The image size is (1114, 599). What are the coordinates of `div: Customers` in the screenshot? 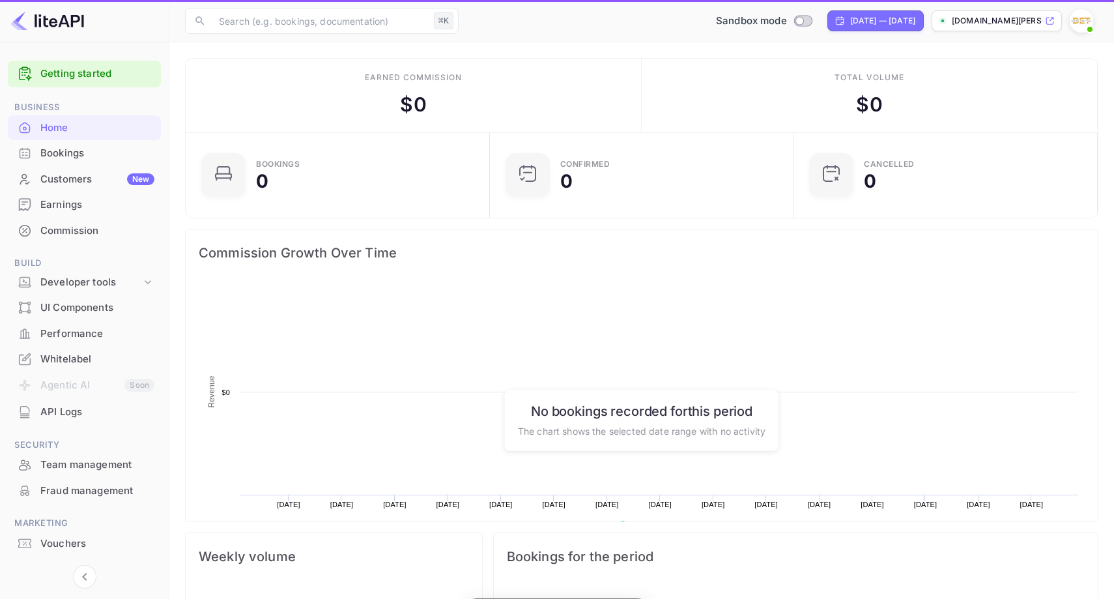 It's located at (97, 179).